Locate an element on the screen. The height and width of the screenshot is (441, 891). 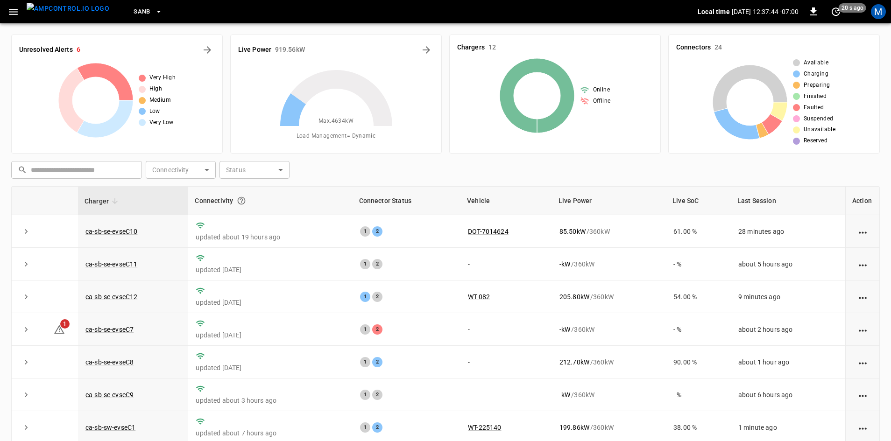
span: Reserved is located at coordinates (815, 141).